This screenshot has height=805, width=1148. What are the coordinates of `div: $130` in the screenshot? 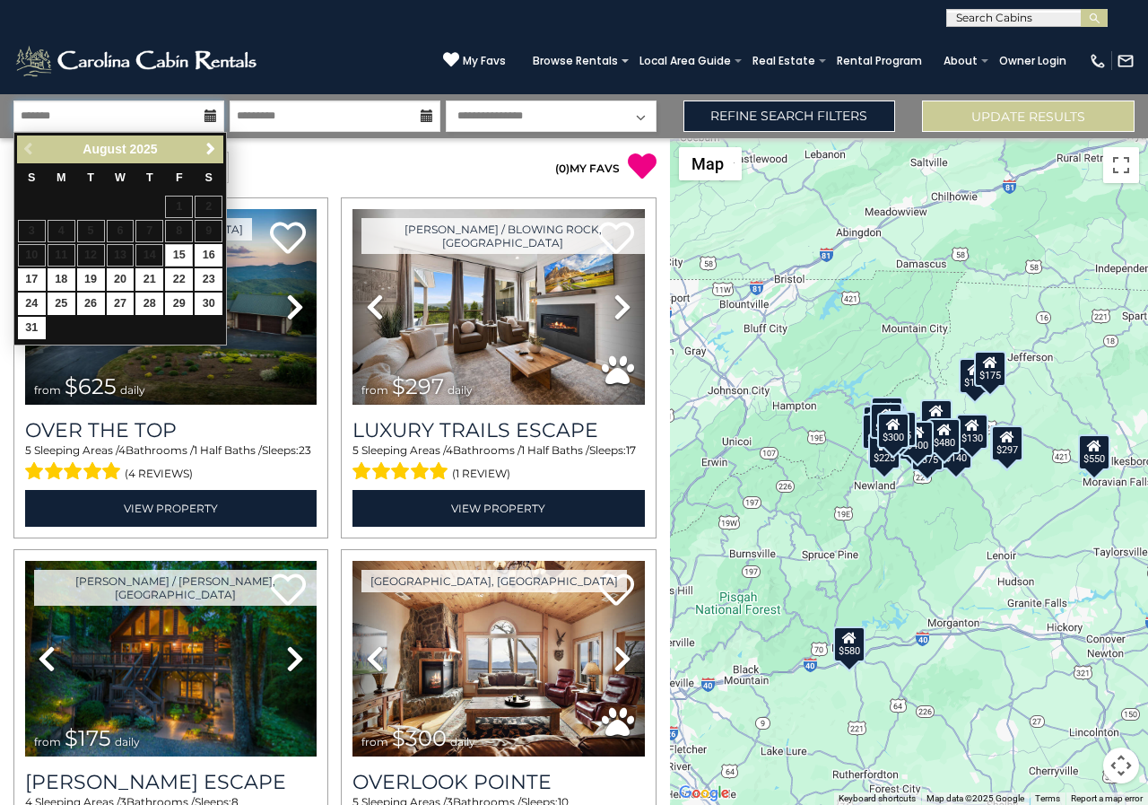 It's located at (972, 431).